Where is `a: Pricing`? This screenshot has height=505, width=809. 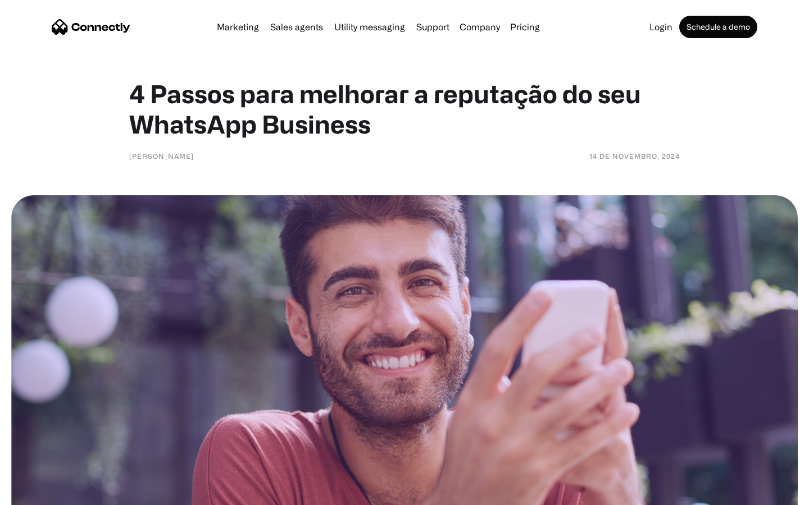
a: Pricing is located at coordinates (525, 27).